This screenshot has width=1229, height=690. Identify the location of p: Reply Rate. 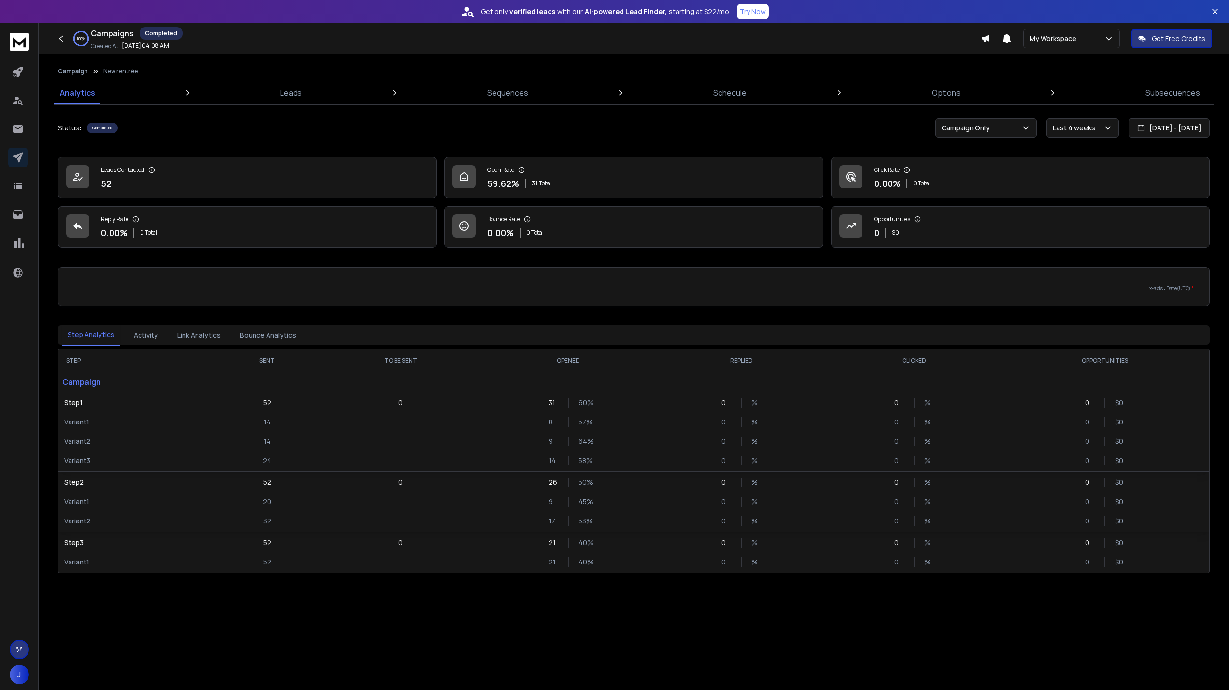
(114, 219).